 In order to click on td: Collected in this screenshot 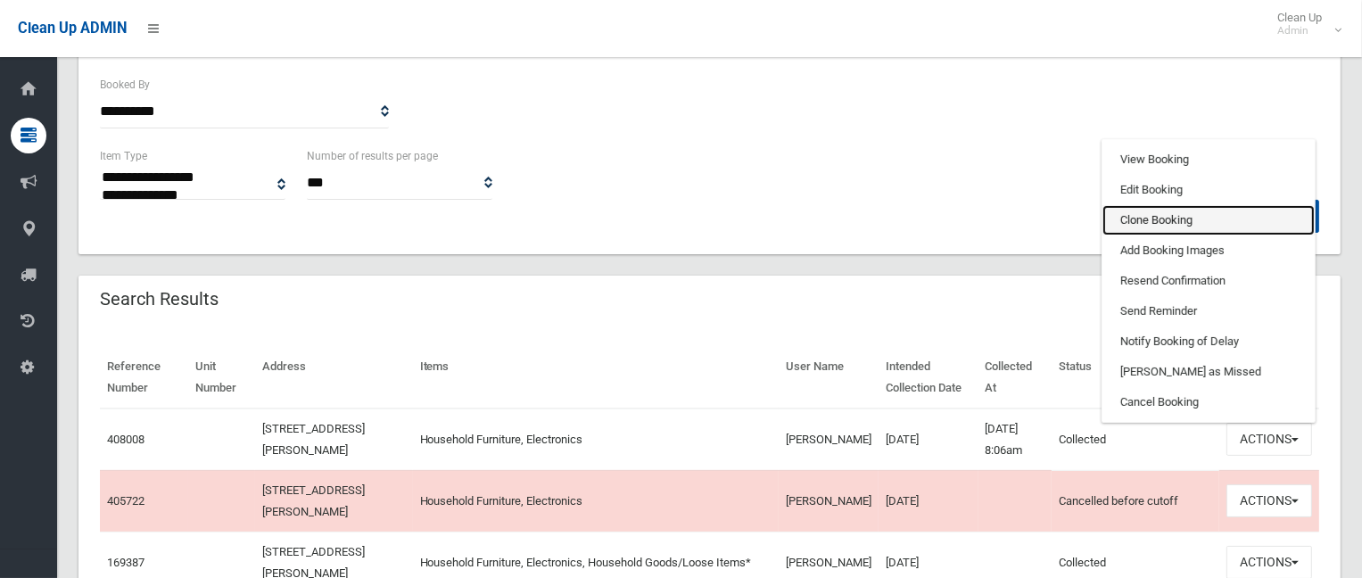, I will do `click(1136, 440)`.